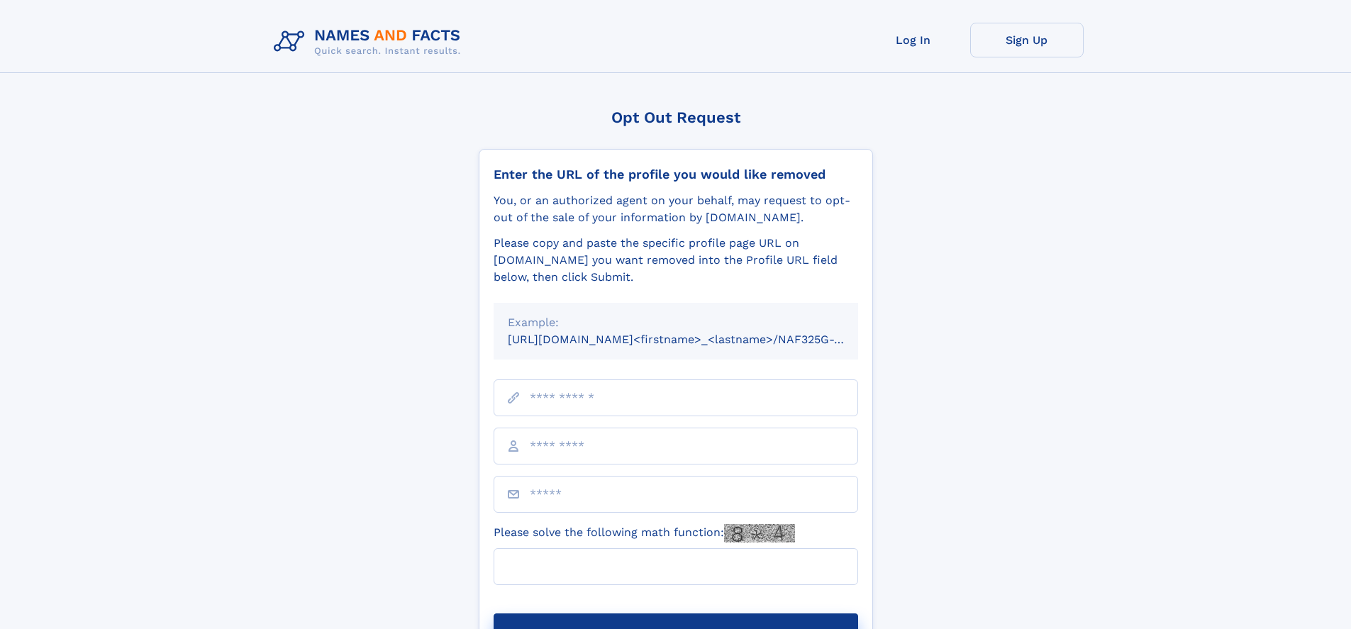 The image size is (1351, 629). What do you see at coordinates (644, 533) in the screenshot?
I see `label: Please solve the following math function:` at bounding box center [644, 533].